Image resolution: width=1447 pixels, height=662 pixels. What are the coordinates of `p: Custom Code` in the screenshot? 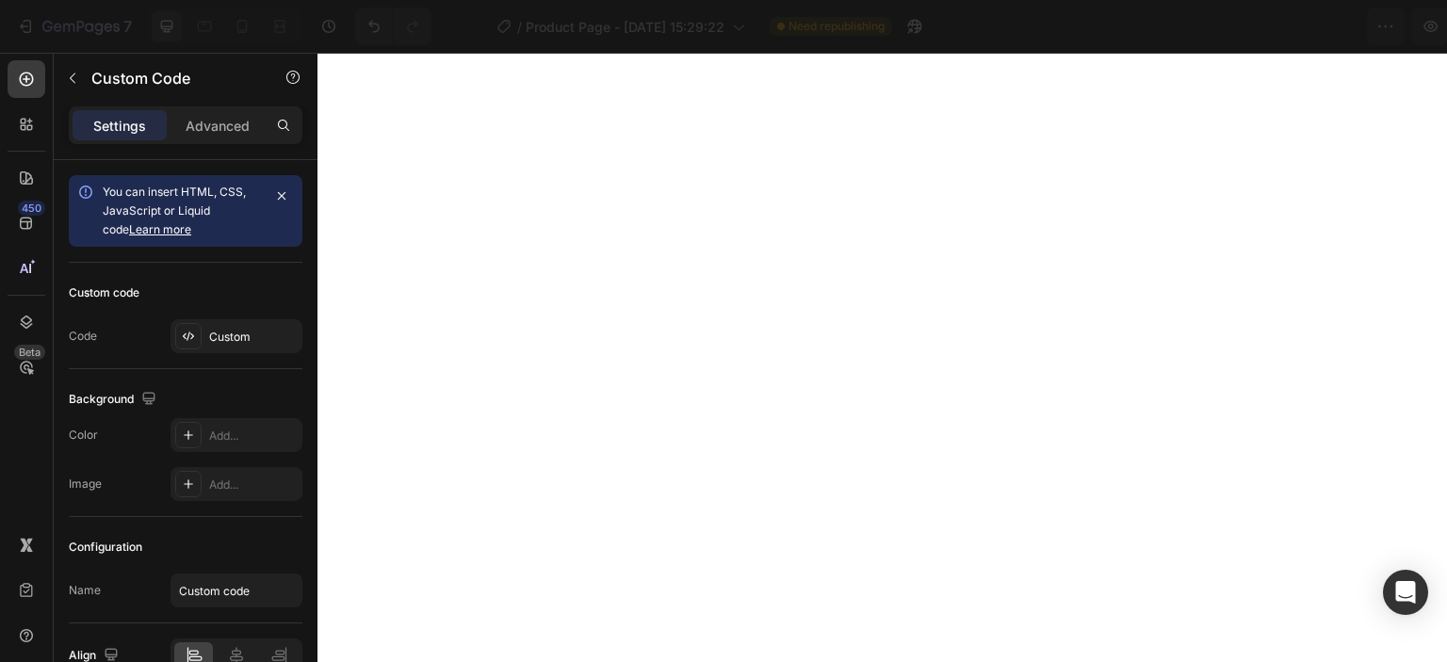 It's located at (171, 78).